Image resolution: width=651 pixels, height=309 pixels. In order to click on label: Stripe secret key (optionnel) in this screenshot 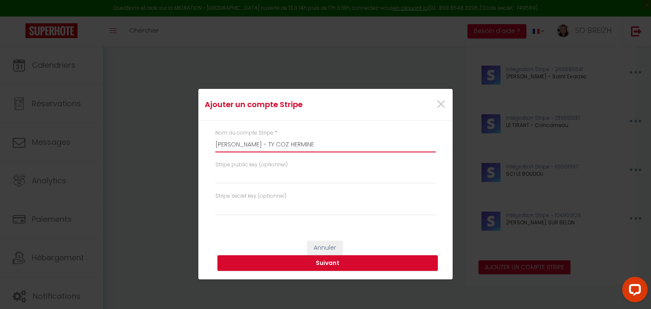, I will do `click(251, 196)`.